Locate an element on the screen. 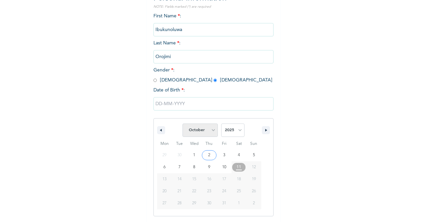 This screenshot has width=427, height=222. span: 8 is located at coordinates (194, 167).